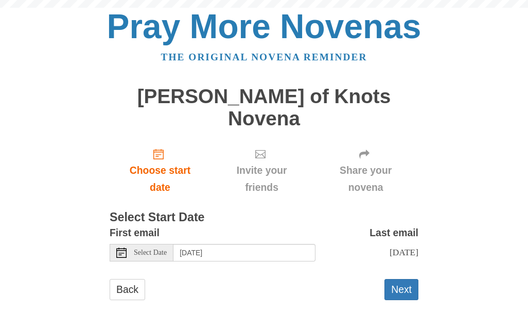  Describe the element at coordinates (264, 57) in the screenshot. I see `a: The original novena reminder` at that location.